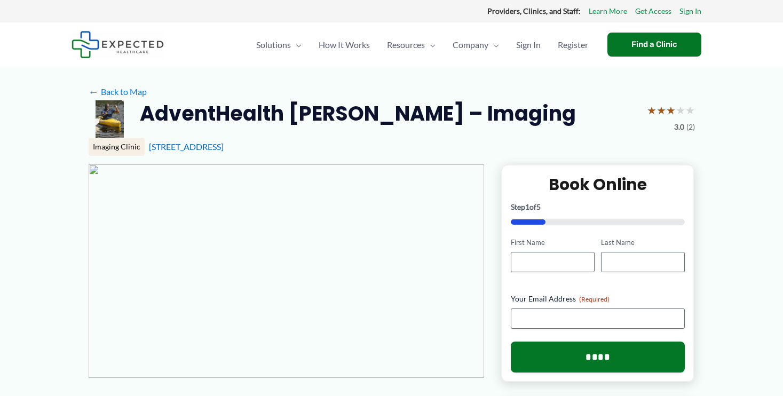 Image resolution: width=783 pixels, height=396 pixels. Describe the element at coordinates (573, 45) in the screenshot. I see `span: Register` at that location.